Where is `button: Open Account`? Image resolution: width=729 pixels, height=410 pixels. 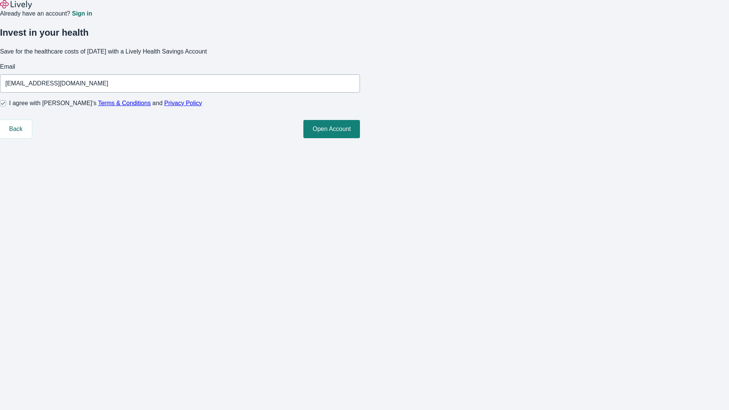 button: Open Account is located at coordinates (332, 129).